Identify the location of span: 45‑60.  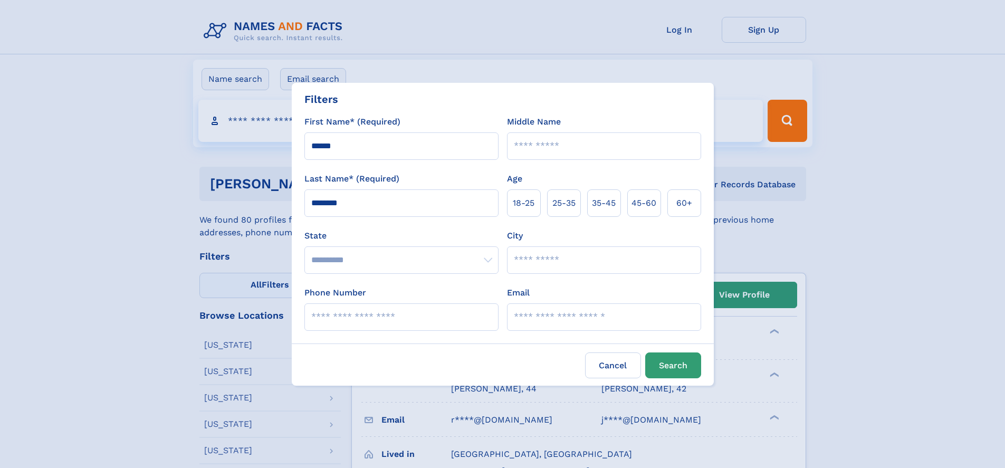
(643, 203).